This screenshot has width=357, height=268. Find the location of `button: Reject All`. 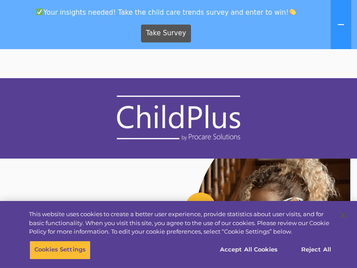

button: Reject All is located at coordinates (316, 250).